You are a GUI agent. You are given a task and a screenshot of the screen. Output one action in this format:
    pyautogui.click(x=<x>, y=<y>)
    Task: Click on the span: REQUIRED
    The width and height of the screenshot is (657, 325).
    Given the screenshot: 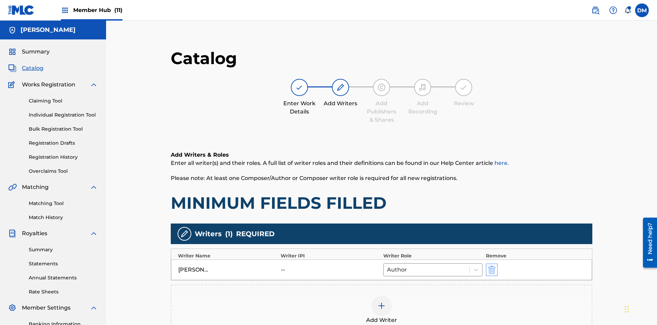 What is the action you would take?
    pyautogui.click(x=255, y=233)
    